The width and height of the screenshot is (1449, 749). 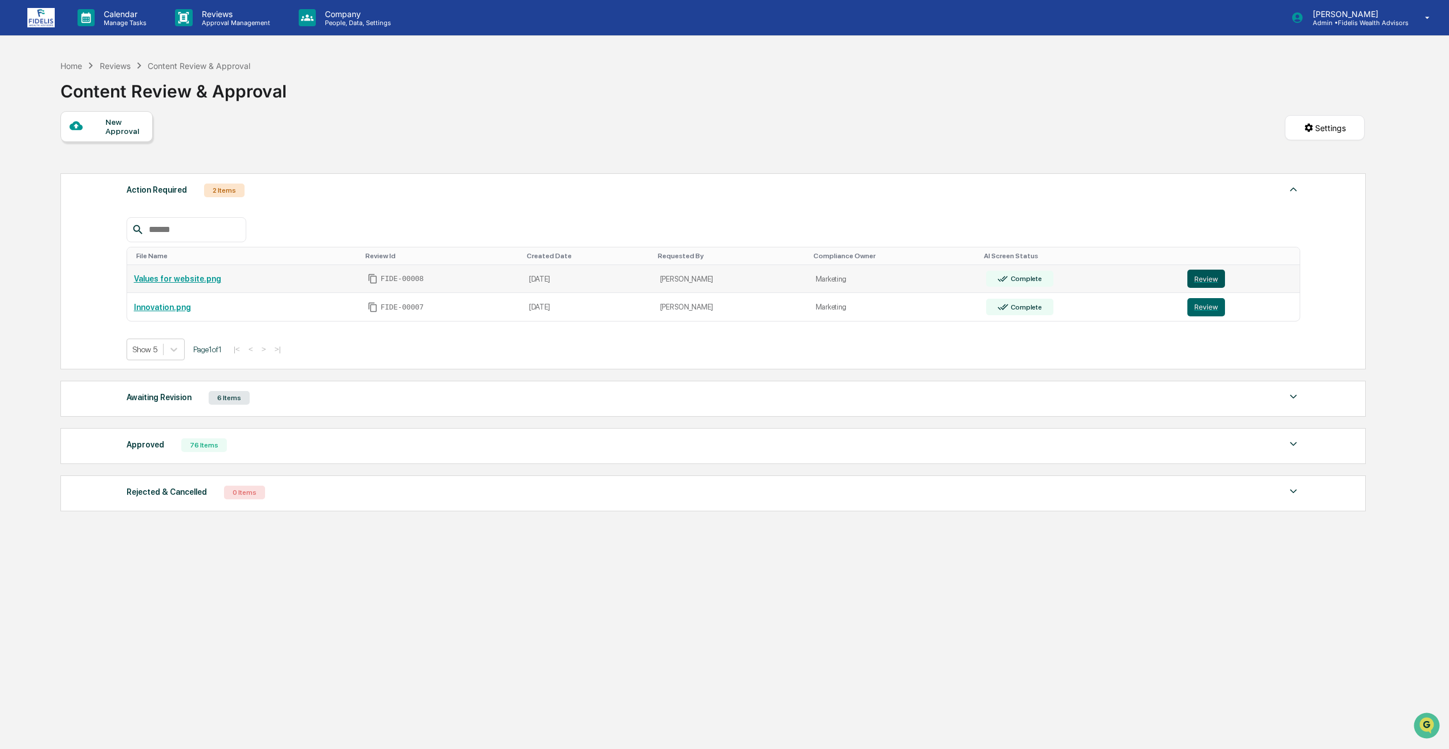 What do you see at coordinates (201, 97) in the screenshot?
I see `button: Start new chat` at bounding box center [201, 97].